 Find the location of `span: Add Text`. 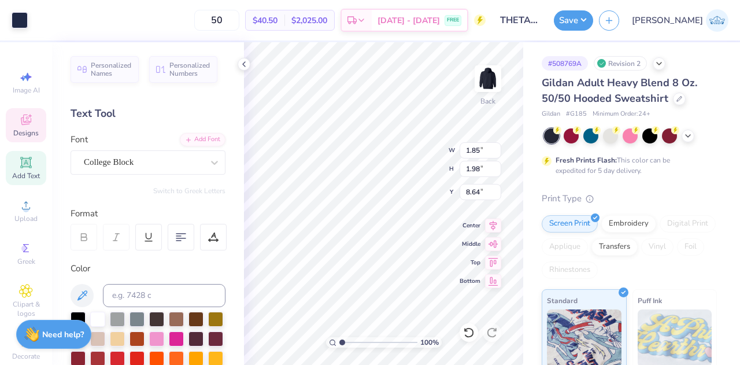

span: Add Text is located at coordinates (26, 176).